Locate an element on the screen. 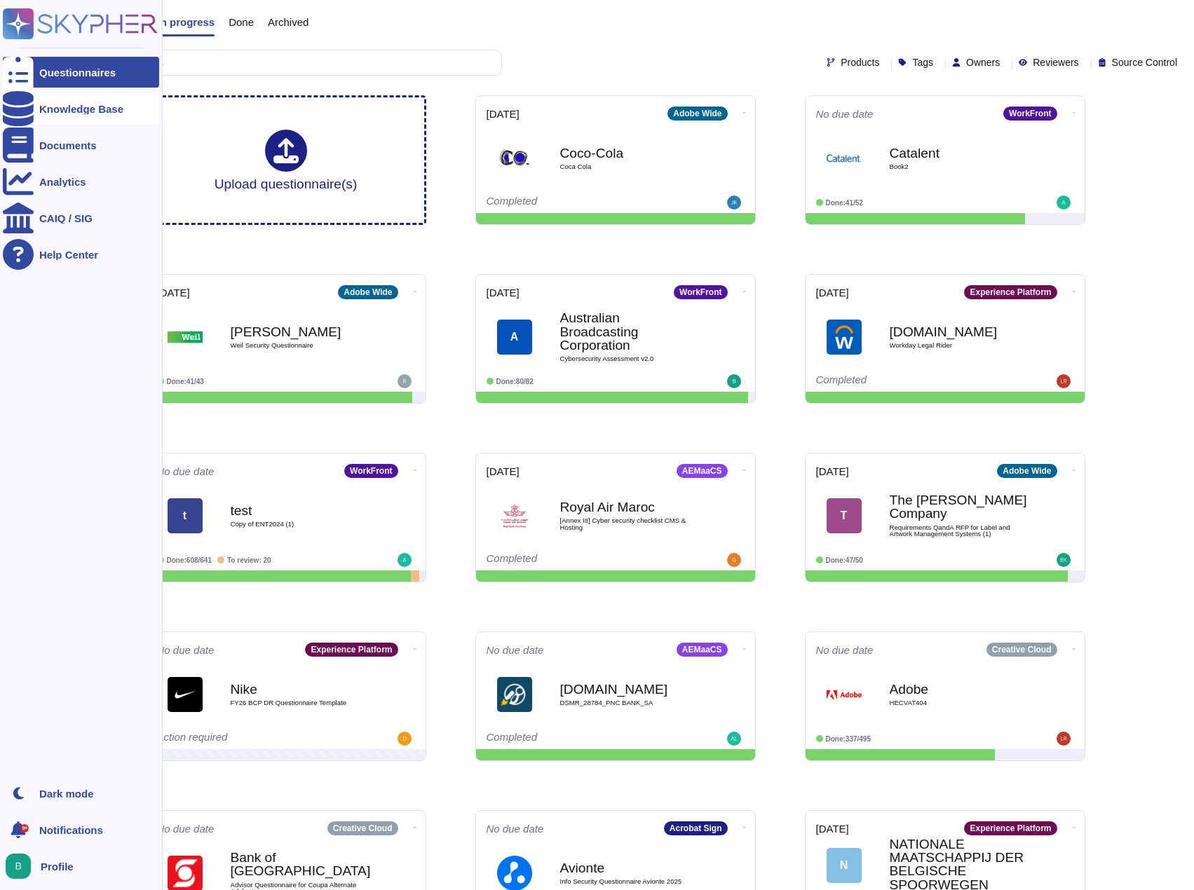 The image size is (1194, 890). span: Cybersecurity Assessment v2.0 is located at coordinates (630, 359).